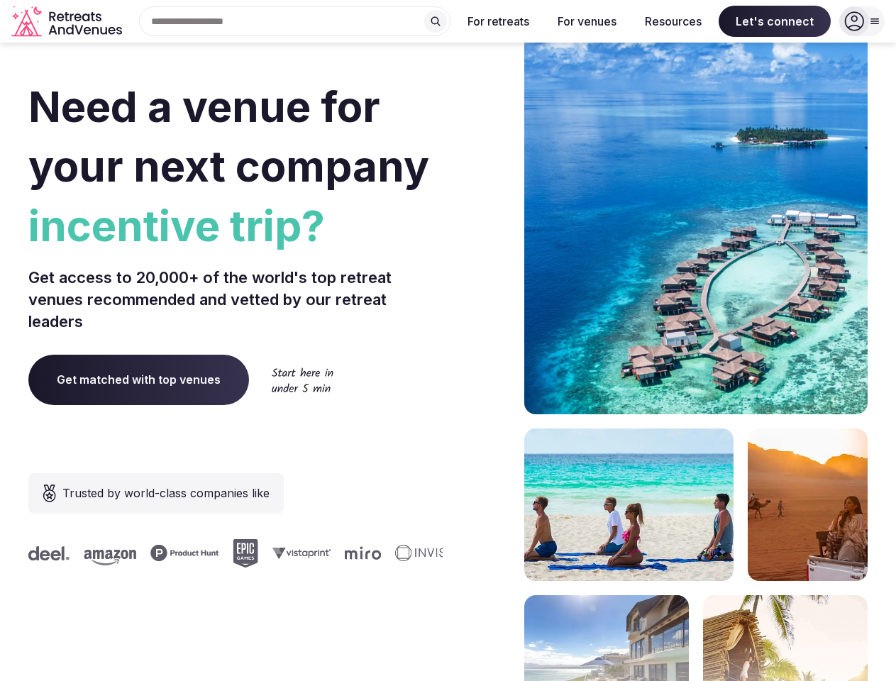 This screenshot has height=681, width=896. Describe the element at coordinates (498, 21) in the screenshot. I see `button: For retreats` at that location.